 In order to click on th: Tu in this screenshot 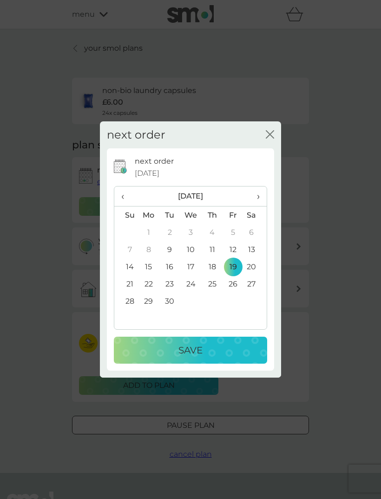, I will do `click(170, 215)`.